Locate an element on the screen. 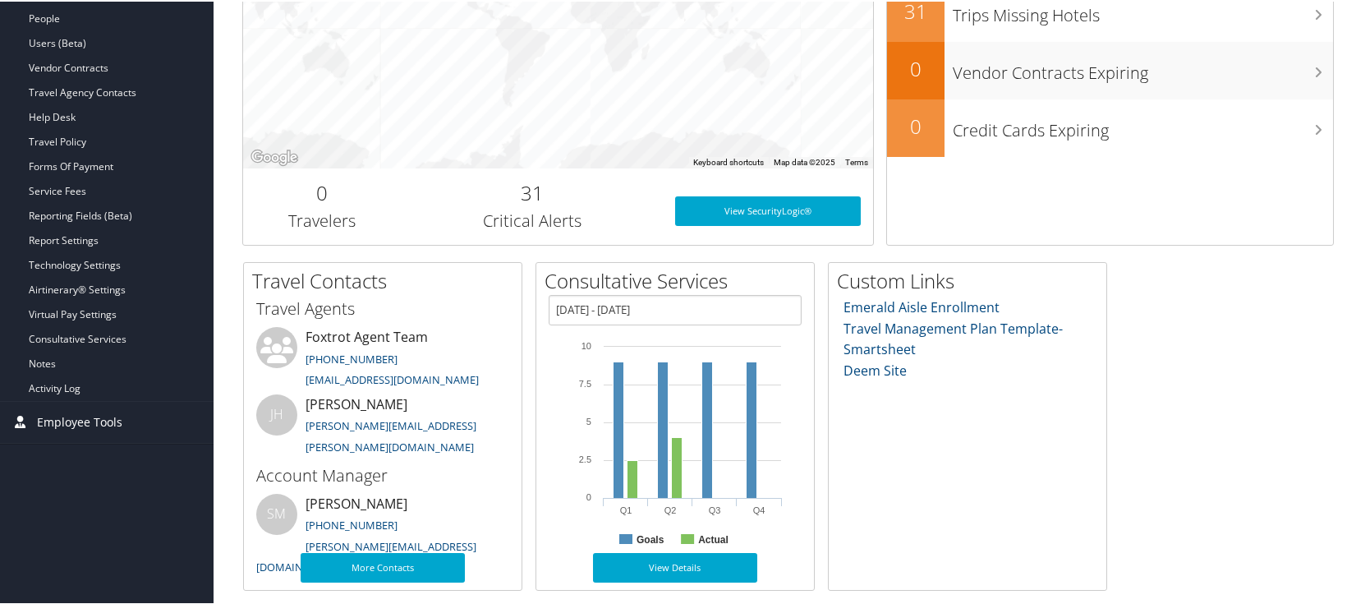 The width and height of the screenshot is (1356, 604). h3: Critical Alerts is located at coordinates (532, 219).